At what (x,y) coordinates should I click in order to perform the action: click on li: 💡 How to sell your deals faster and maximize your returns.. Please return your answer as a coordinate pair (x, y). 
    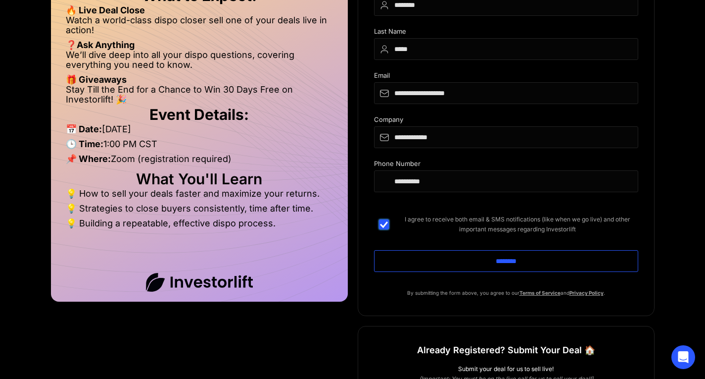
    Looking at the image, I should click on (199, 196).